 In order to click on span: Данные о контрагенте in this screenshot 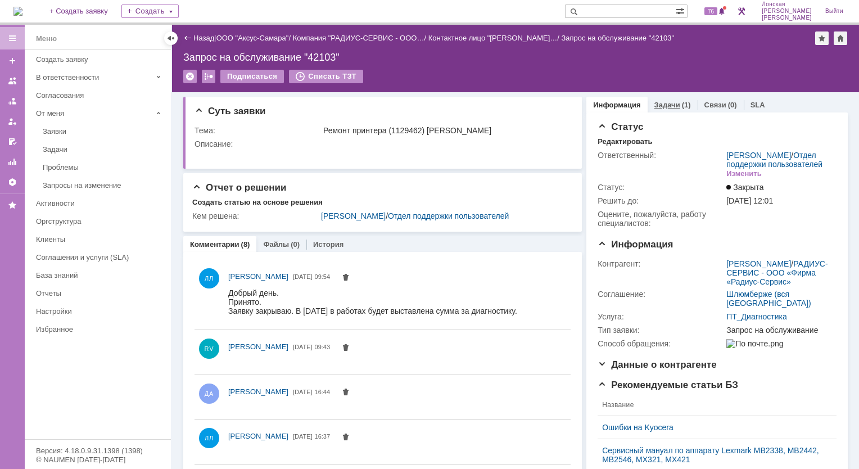, I will do `click(657, 364)`.